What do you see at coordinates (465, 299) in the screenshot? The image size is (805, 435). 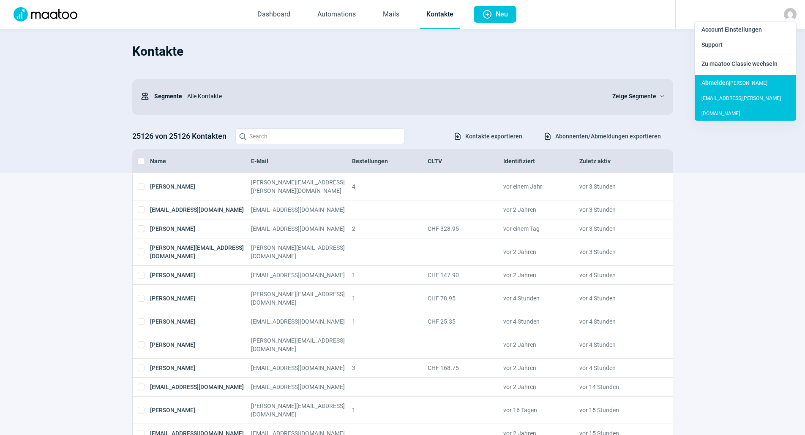 I see `div: CHF 78.95` at bounding box center [465, 299].